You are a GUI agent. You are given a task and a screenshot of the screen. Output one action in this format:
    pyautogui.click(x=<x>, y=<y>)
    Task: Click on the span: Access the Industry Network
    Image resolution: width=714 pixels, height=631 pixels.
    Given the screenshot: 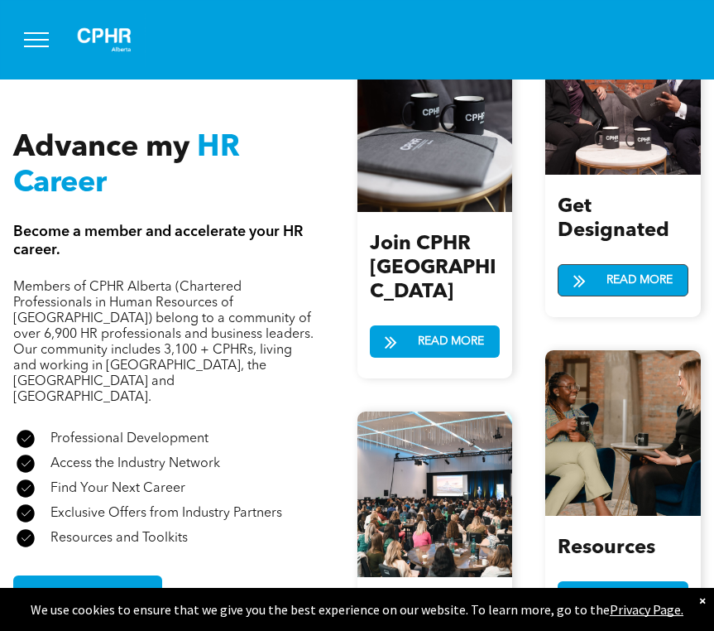 What is the action you would take?
    pyautogui.click(x=135, y=463)
    